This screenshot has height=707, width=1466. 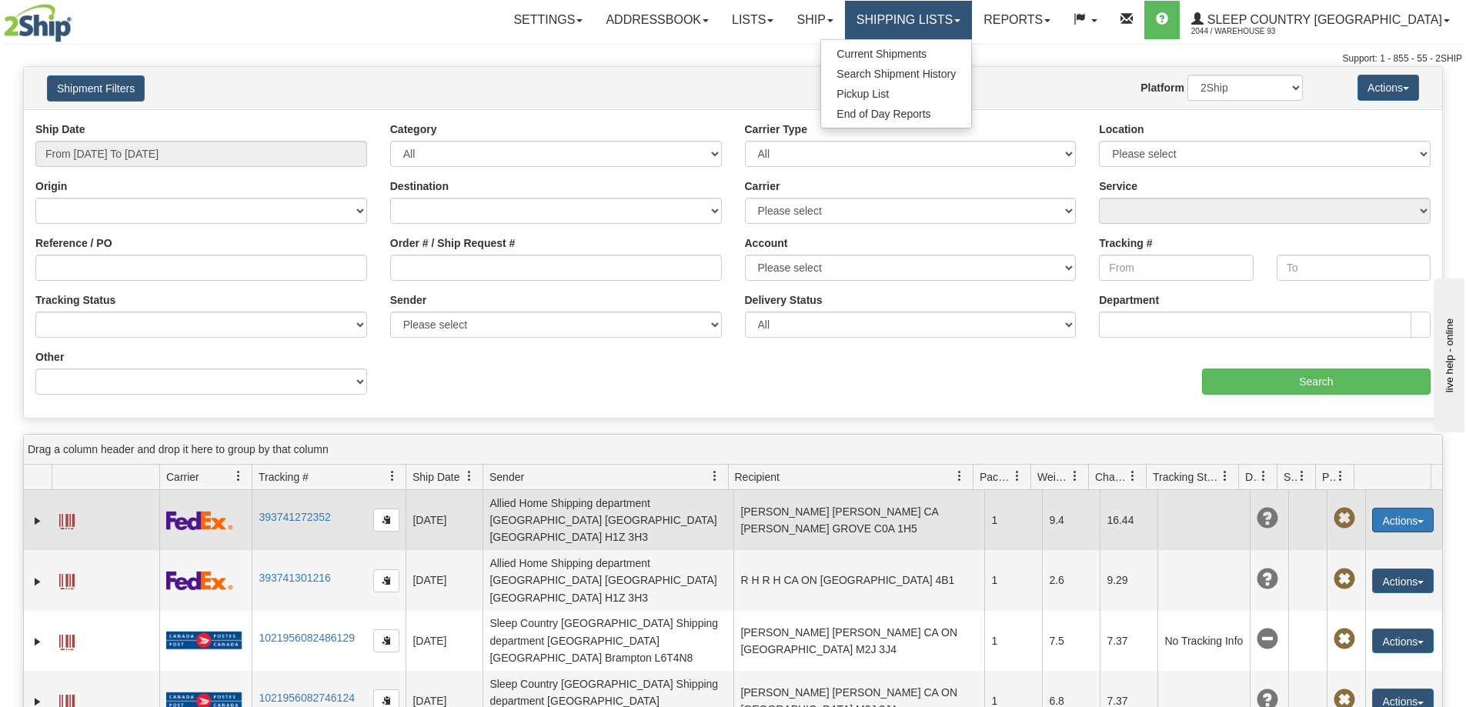 What do you see at coordinates (1353, 268) in the screenshot?
I see `input: To` at bounding box center [1353, 268].